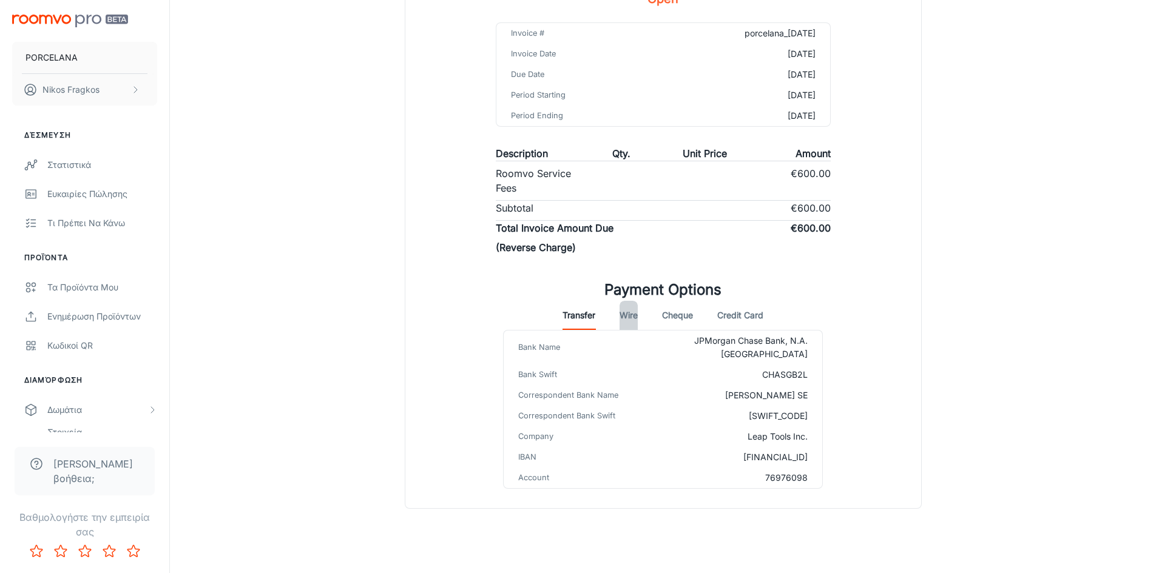 The image size is (1156, 573). What do you see at coordinates (36, 551) in the screenshot?
I see `button: Rate 1 star` at bounding box center [36, 551].